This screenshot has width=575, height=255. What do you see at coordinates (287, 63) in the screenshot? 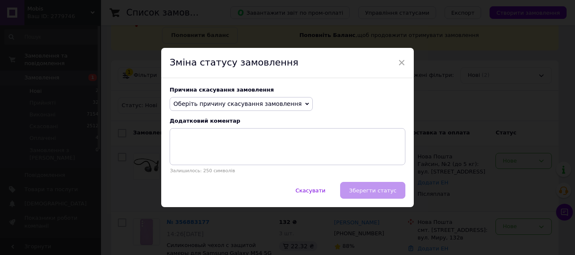
I see `div: Зміна статусу замовлення` at bounding box center [287, 63].